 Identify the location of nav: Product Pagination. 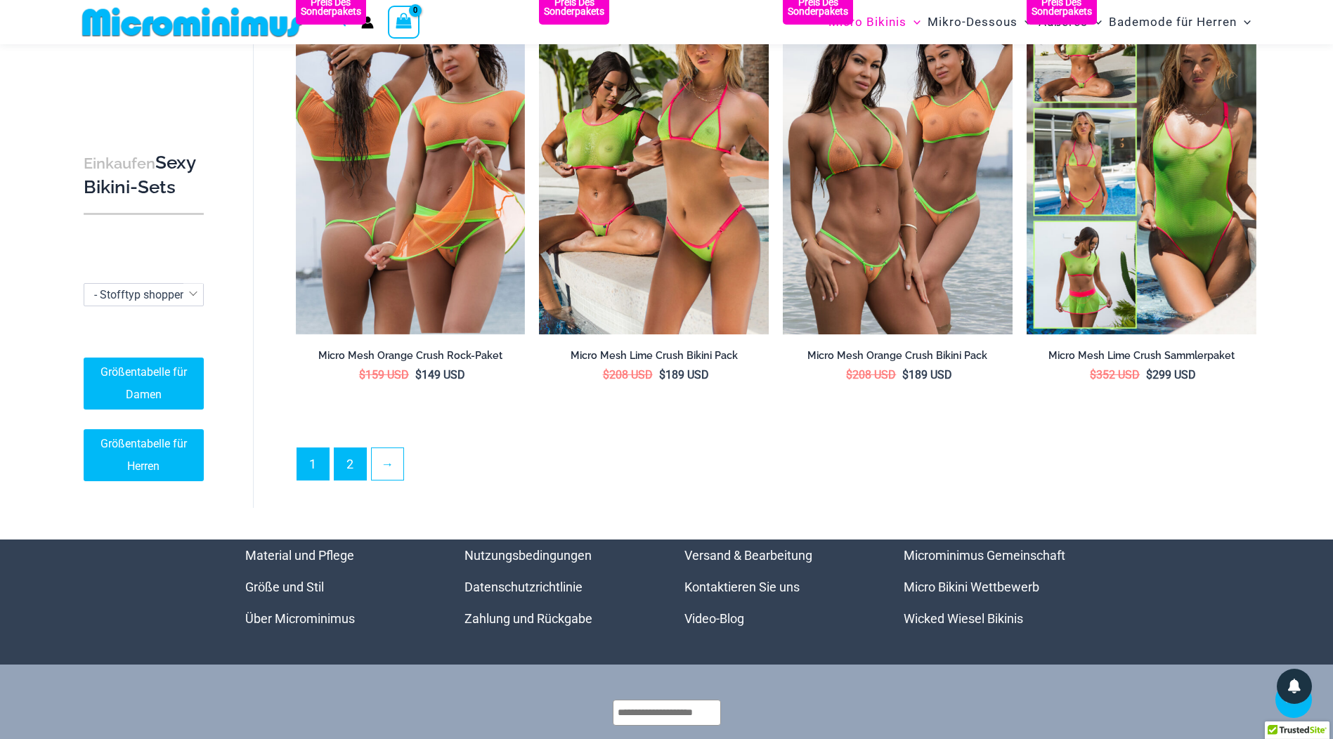
(776, 468).